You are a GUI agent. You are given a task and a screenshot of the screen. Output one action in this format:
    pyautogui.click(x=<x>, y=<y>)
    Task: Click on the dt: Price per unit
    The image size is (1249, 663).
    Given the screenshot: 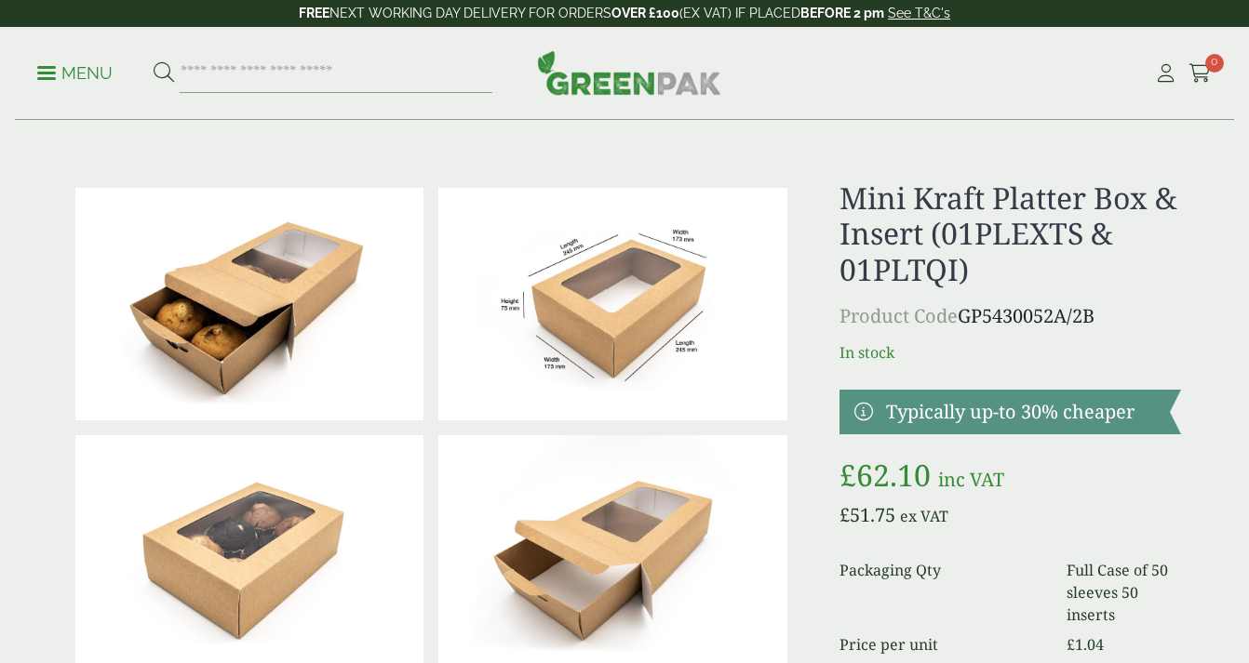 What is the action you would take?
    pyautogui.click(x=942, y=645)
    